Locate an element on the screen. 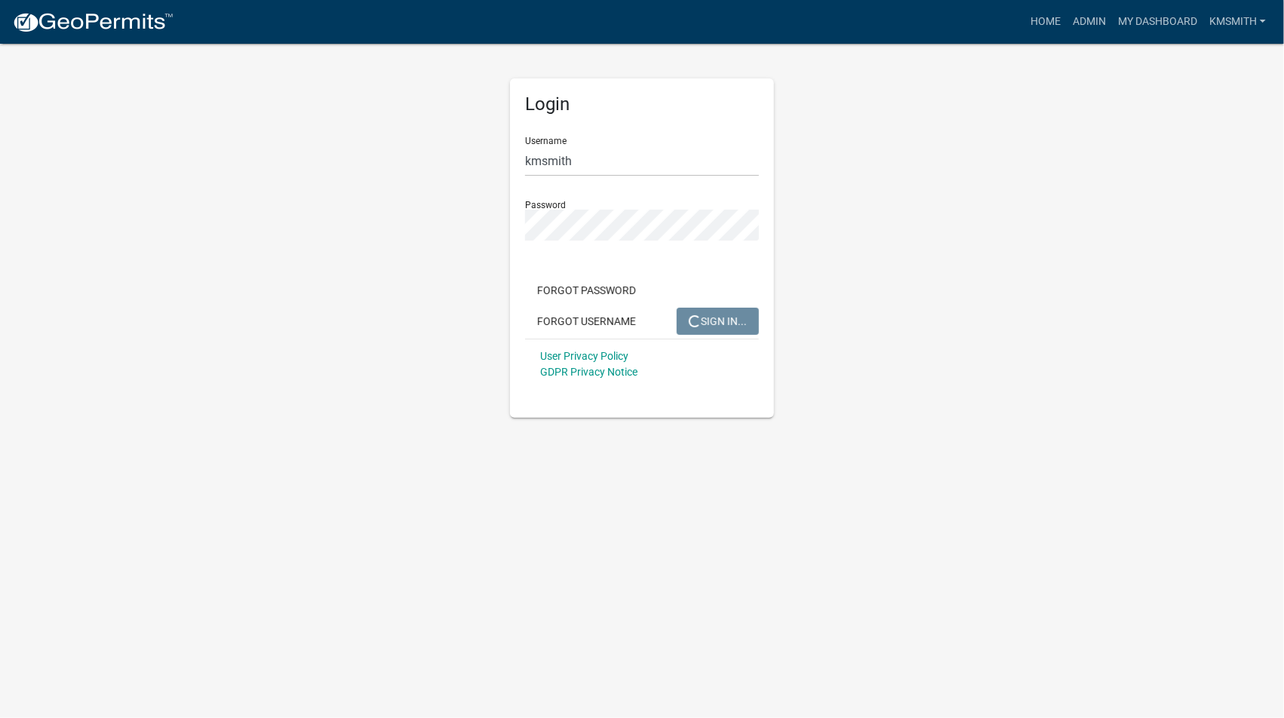 The height and width of the screenshot is (718, 1284). a: Admin is located at coordinates (1090, 22).